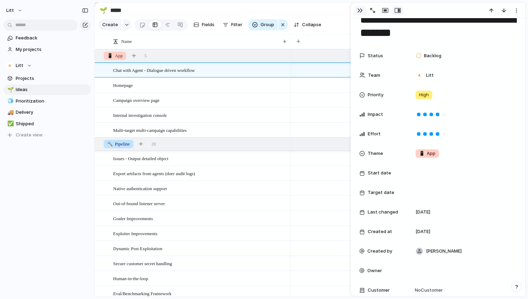 The height and width of the screenshot is (299, 528). Describe the element at coordinates (375, 271) in the screenshot. I see `span: Owner` at that location.